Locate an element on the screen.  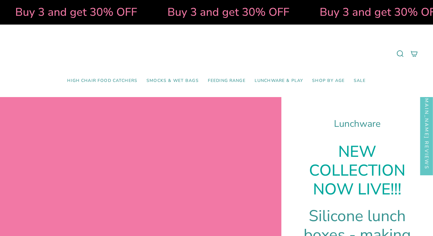
a: Shop by Age is located at coordinates (328, 81).